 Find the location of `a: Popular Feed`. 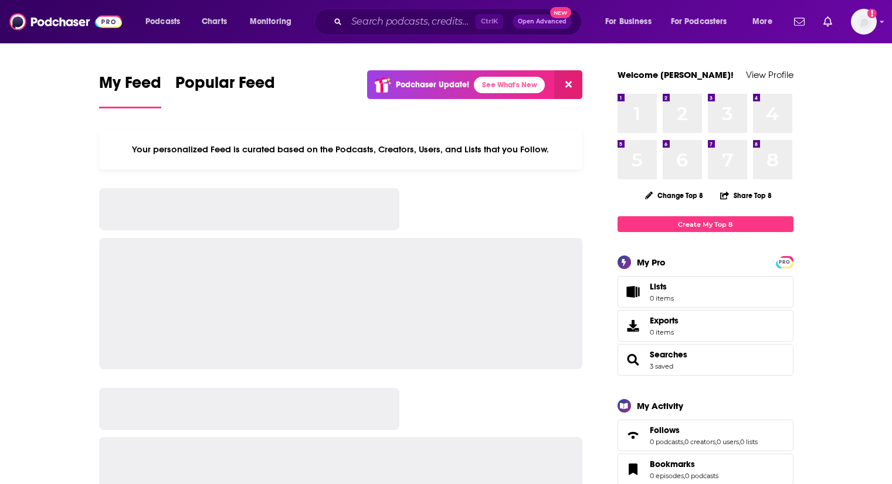

a: Popular Feed is located at coordinates (225, 90).